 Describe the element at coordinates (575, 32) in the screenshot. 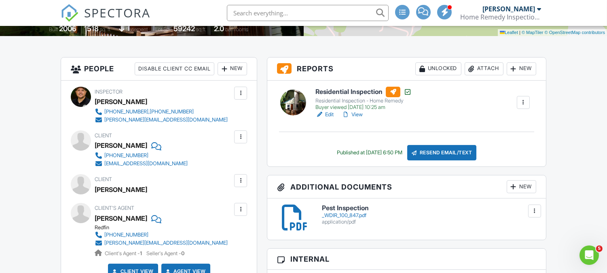

I see `a: © OpenStreetMap contributors` at that location.